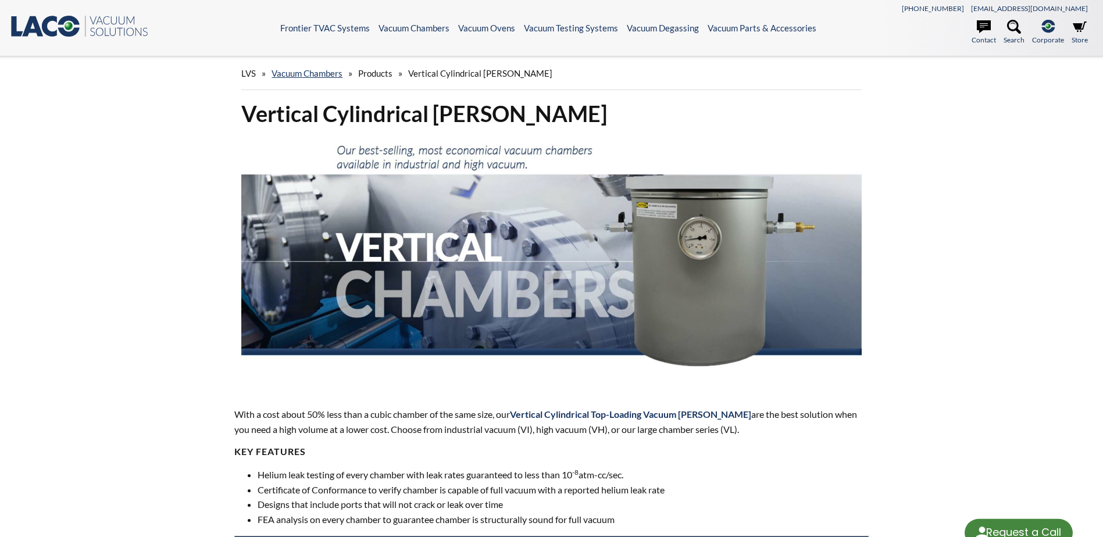 This screenshot has height=537, width=1103. I want to click on img: Vertical Vacuum Chambers header, so click(551, 261).